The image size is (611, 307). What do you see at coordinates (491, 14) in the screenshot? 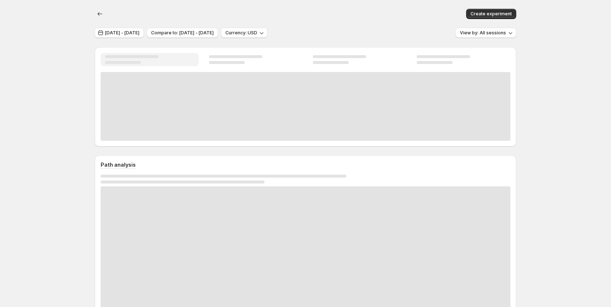
I see `span: Create experiment` at bounding box center [491, 14].